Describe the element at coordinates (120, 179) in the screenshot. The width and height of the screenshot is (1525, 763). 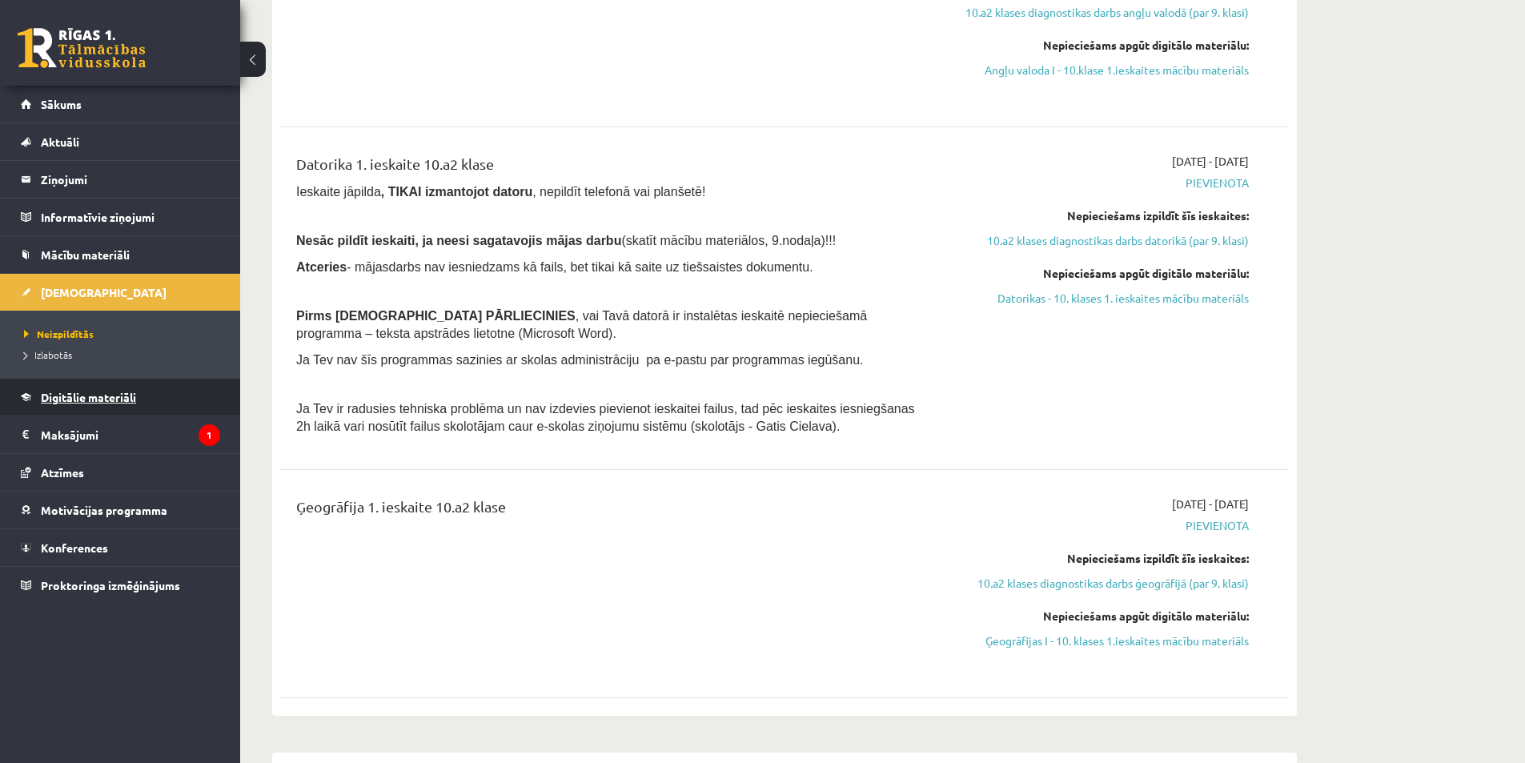
I see `a: Ziņojumi` at that location.